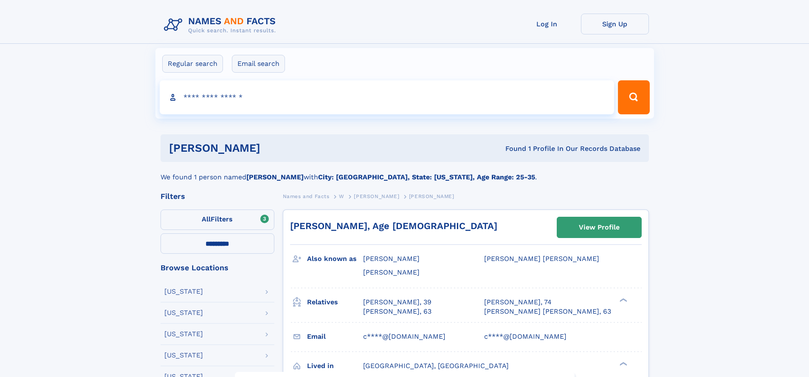  What do you see at coordinates (335, 302) in the screenshot?
I see `h3: Relatives` at bounding box center [335, 302].